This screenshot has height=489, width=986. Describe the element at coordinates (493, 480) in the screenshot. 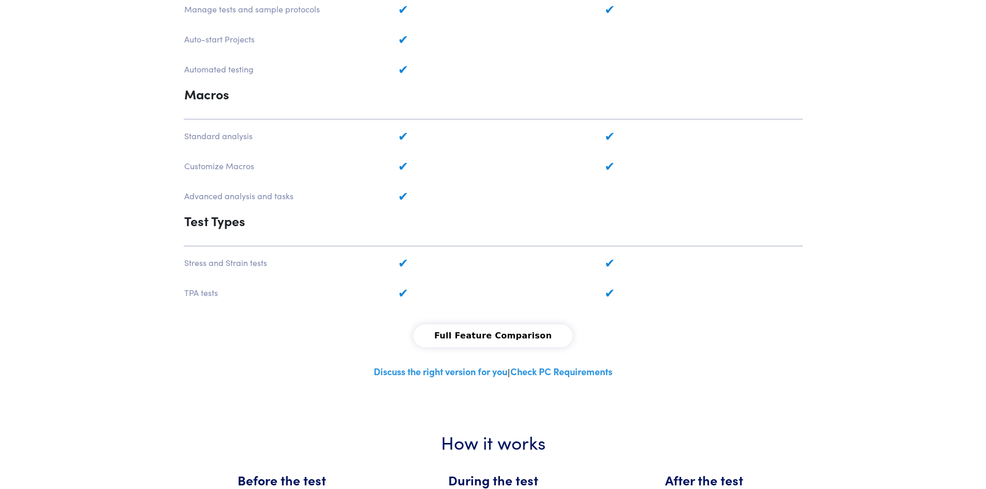

I see `span: During the test` at that location.